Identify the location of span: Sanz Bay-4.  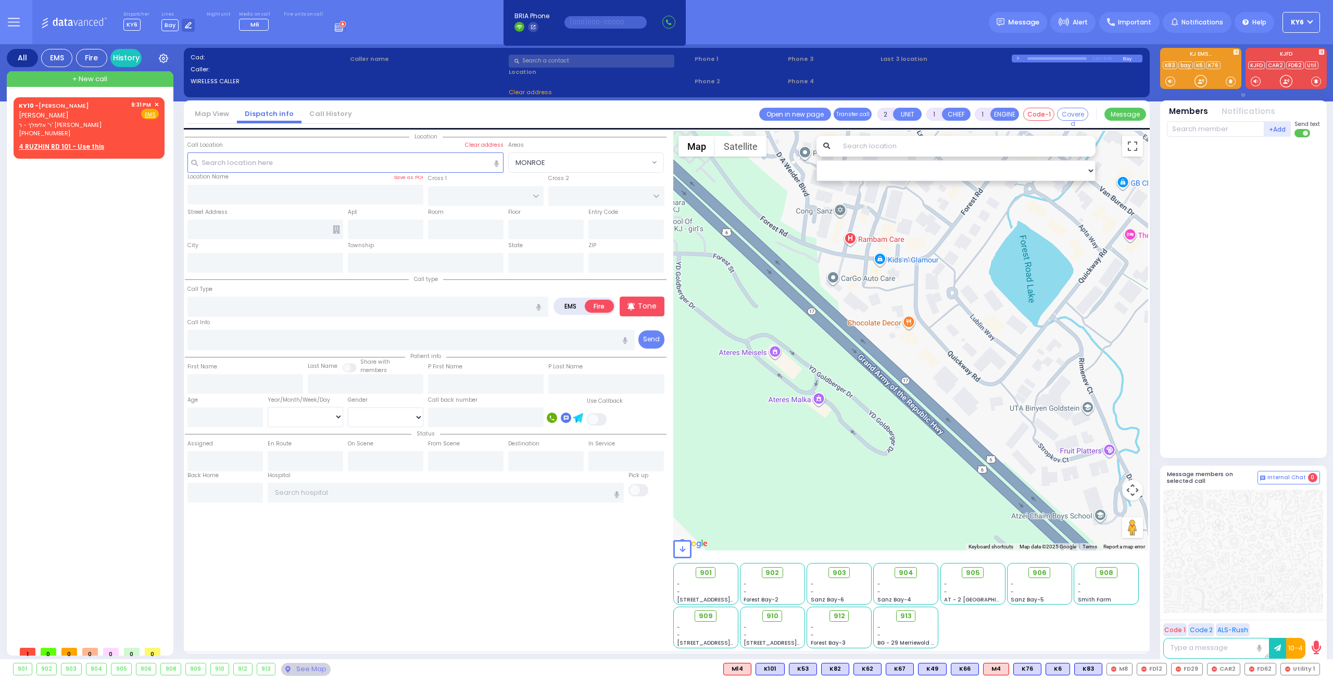
(894, 600).